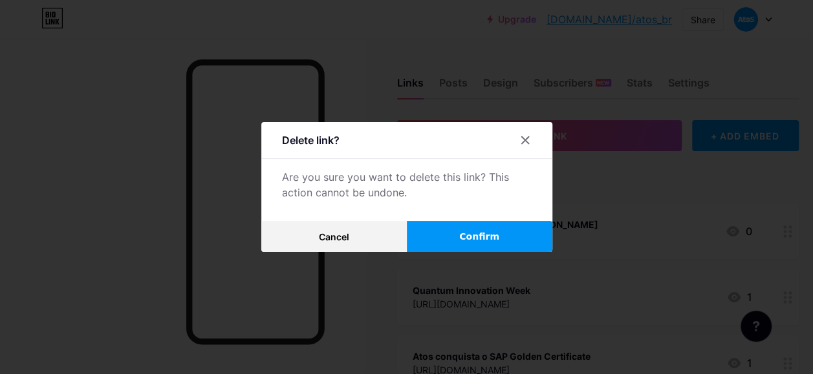  I want to click on div: Are you sure you want to delete this link? This action cannot be undone., so click(407, 185).